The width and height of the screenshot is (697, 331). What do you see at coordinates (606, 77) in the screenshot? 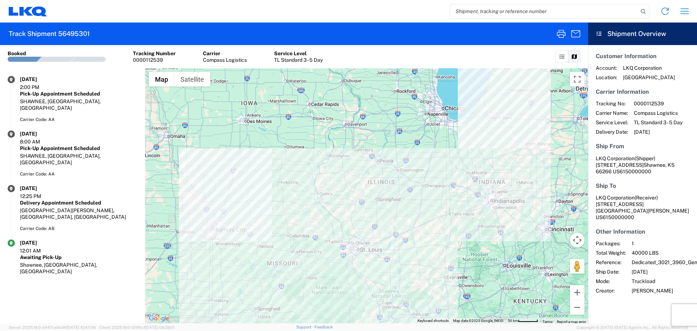
I see `span: Location:` at bounding box center [606, 77].